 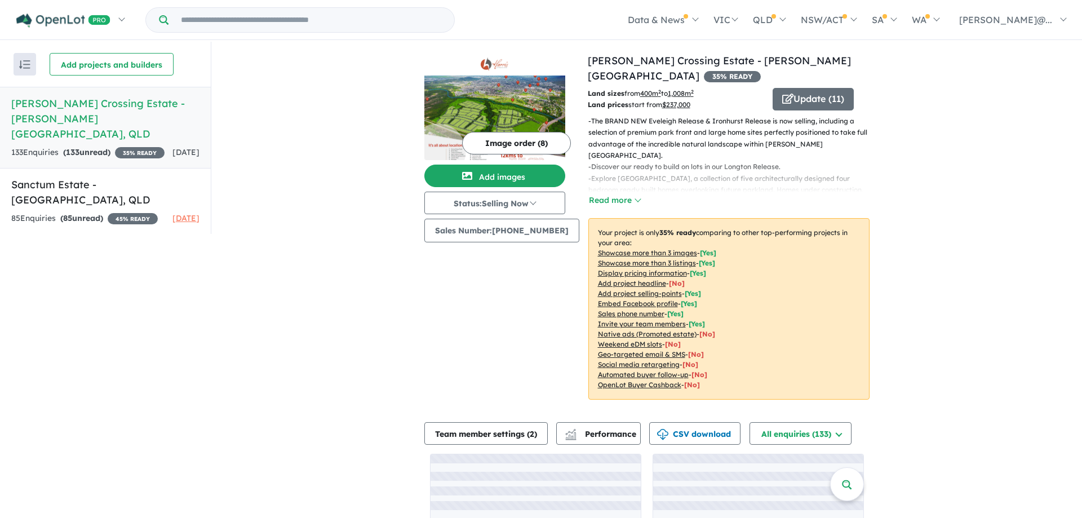 I want to click on p: - The BRAND NEW Eveleigh Release & Ironhurst Release is now selling, including a selection of pre..., so click(x=733, y=139).